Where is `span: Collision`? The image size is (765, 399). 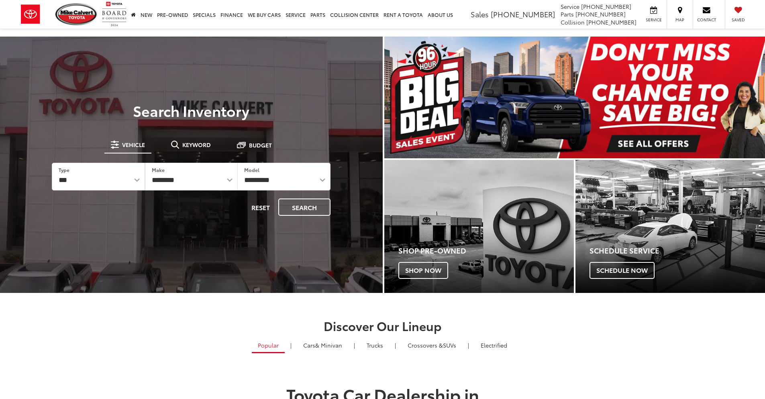 span: Collision is located at coordinates (573, 22).